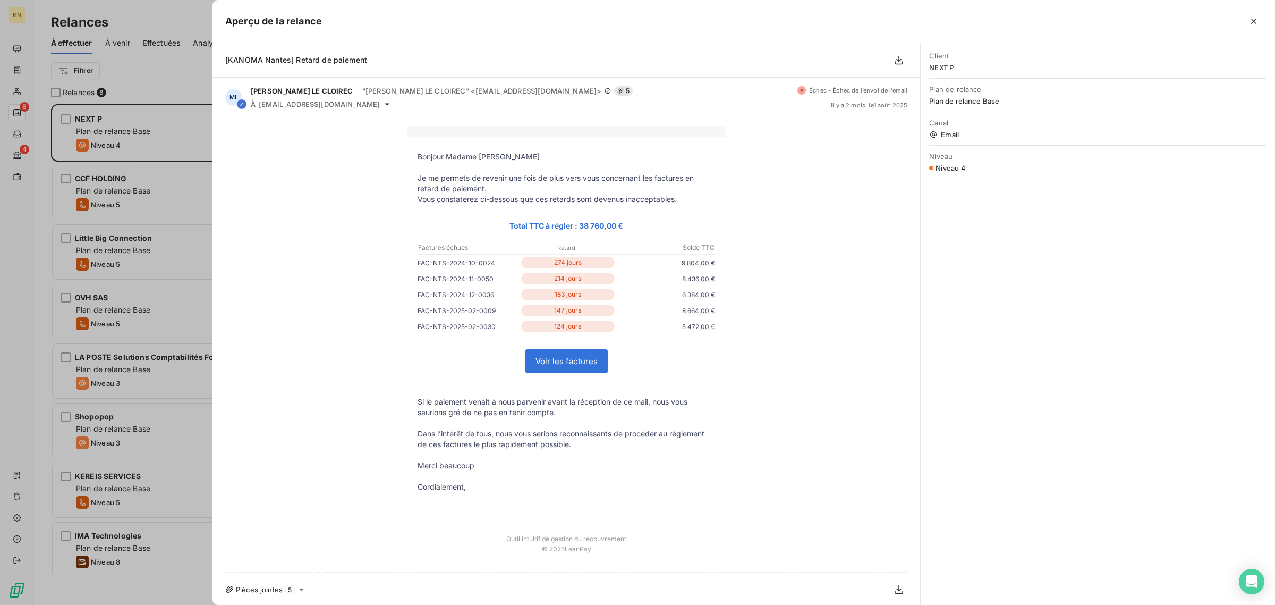 The width and height of the screenshot is (1275, 605). I want to click on span: NEXT P, so click(1098, 67).